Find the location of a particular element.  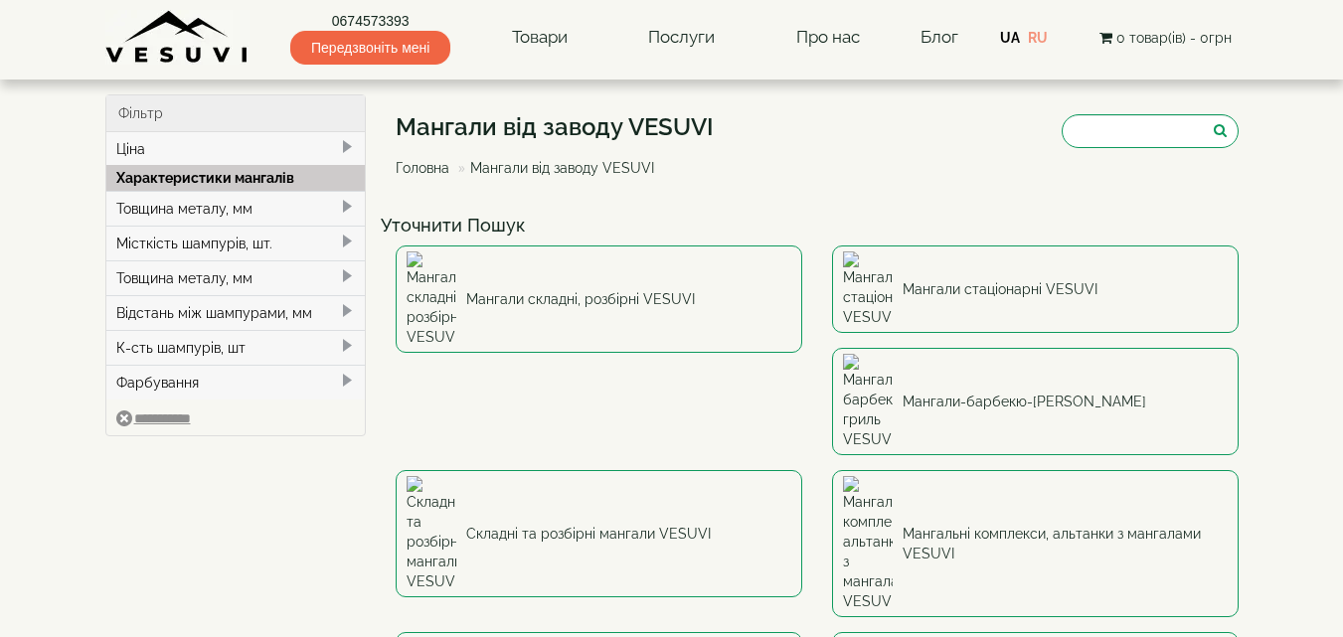

div: Фільтр is located at coordinates (236, 113).